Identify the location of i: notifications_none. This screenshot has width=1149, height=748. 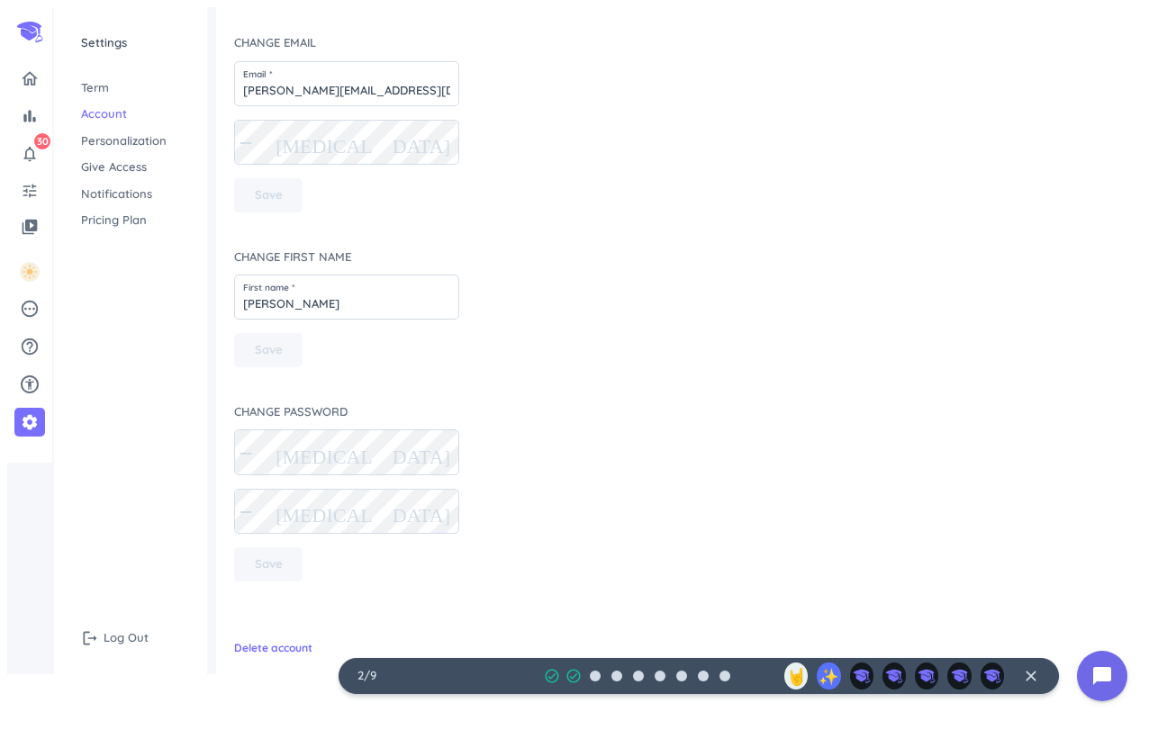
(30, 154).